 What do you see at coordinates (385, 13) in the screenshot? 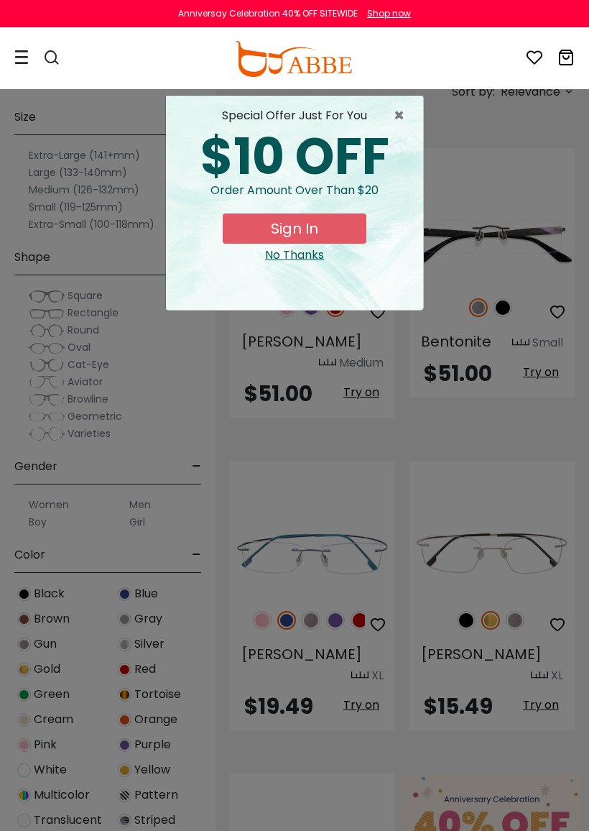
I see `a: Shop now` at bounding box center [385, 13].